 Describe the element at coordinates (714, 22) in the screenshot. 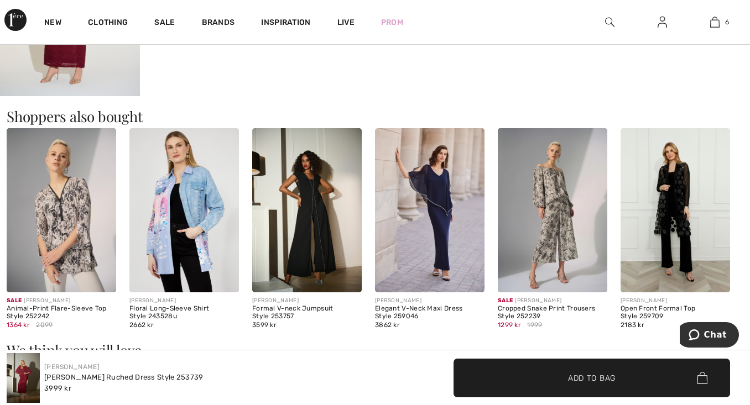

I see `img: My Bag` at that location.